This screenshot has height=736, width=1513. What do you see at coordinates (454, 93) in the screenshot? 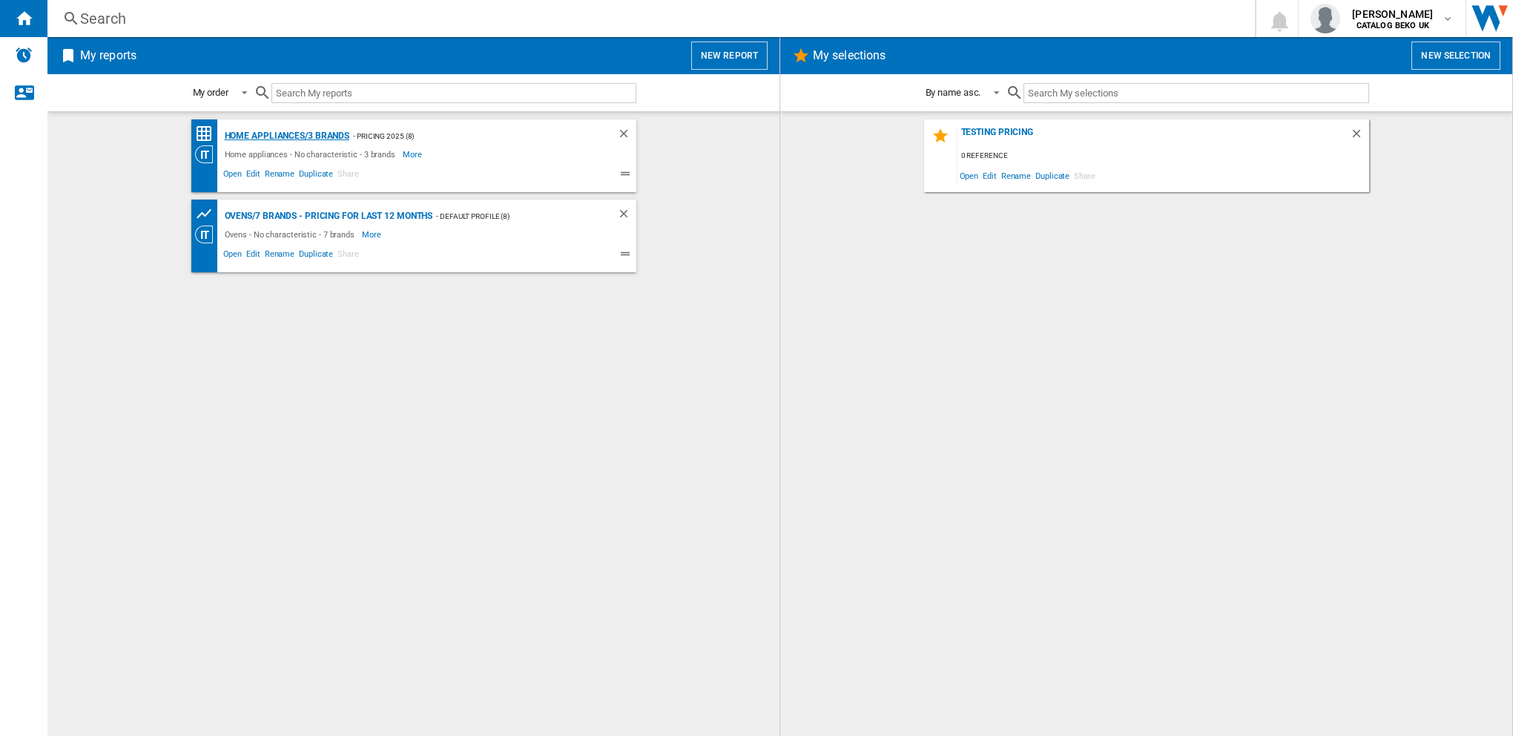
I see `input: Search My reports` at bounding box center [454, 93].